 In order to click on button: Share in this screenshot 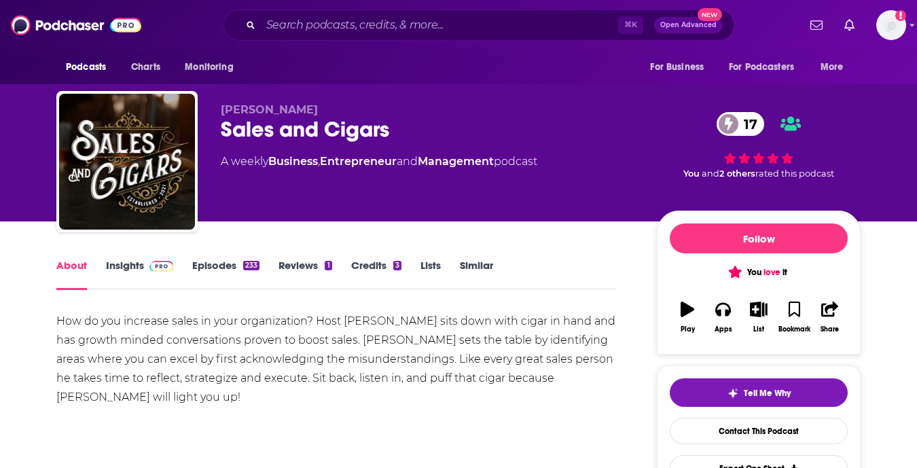, I will do `click(830, 317)`.